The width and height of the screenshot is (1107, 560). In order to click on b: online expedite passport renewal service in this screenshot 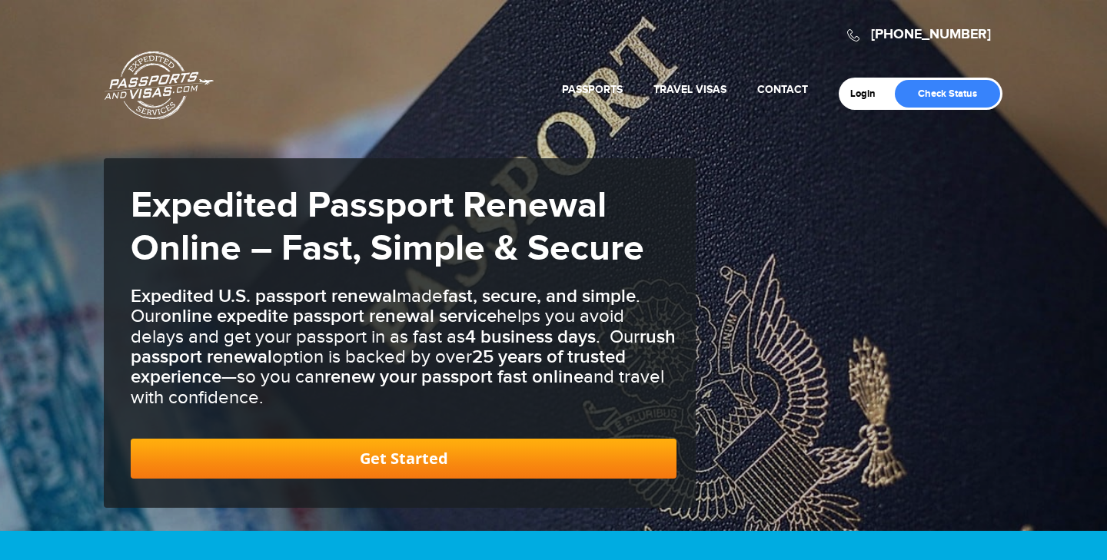, I will do `click(328, 316)`.